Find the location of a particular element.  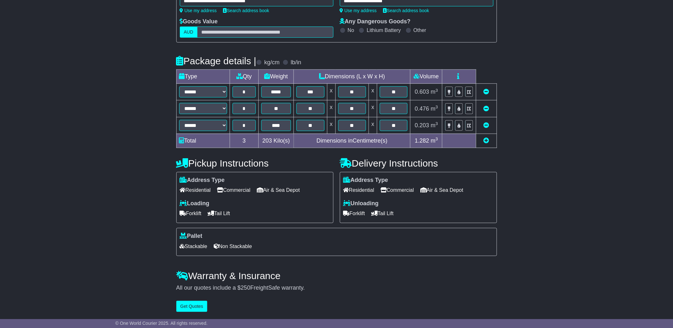

label: No is located at coordinates (351, 30).